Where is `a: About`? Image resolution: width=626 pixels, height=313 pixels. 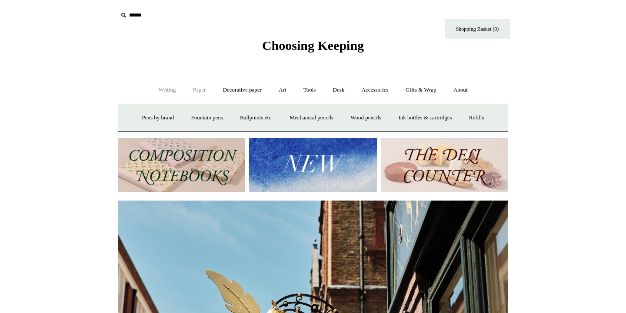 a: About is located at coordinates (460, 90).